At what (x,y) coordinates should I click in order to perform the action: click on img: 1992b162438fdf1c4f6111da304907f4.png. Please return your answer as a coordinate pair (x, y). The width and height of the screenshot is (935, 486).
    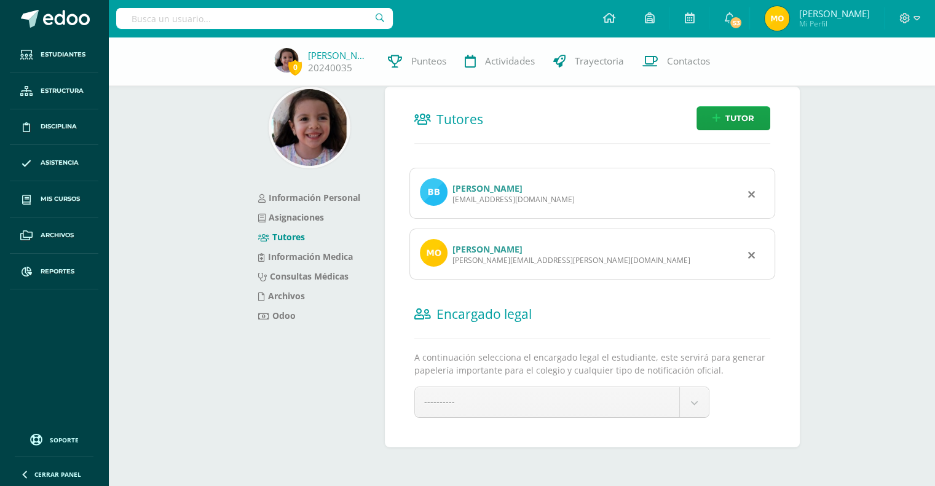
    Looking at the image, I should click on (309, 127).